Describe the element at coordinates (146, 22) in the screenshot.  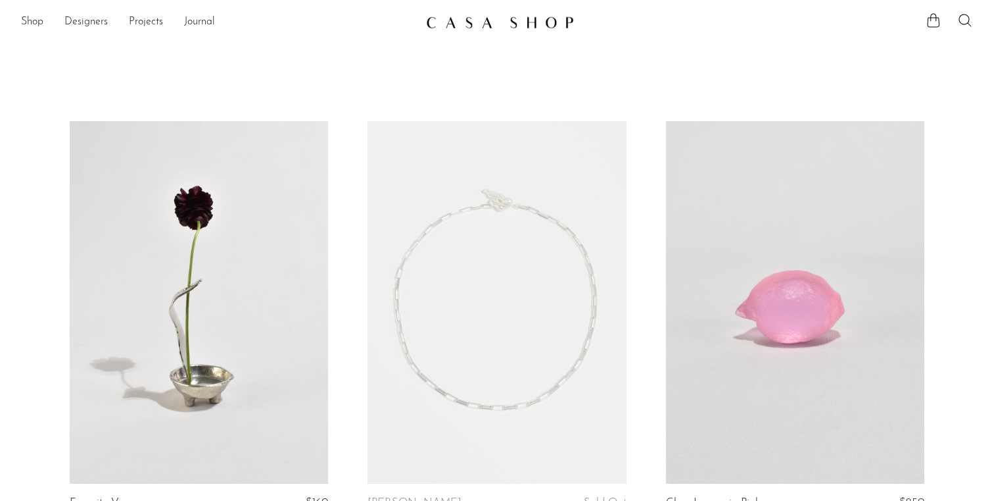
I see `a: Projects` at that location.